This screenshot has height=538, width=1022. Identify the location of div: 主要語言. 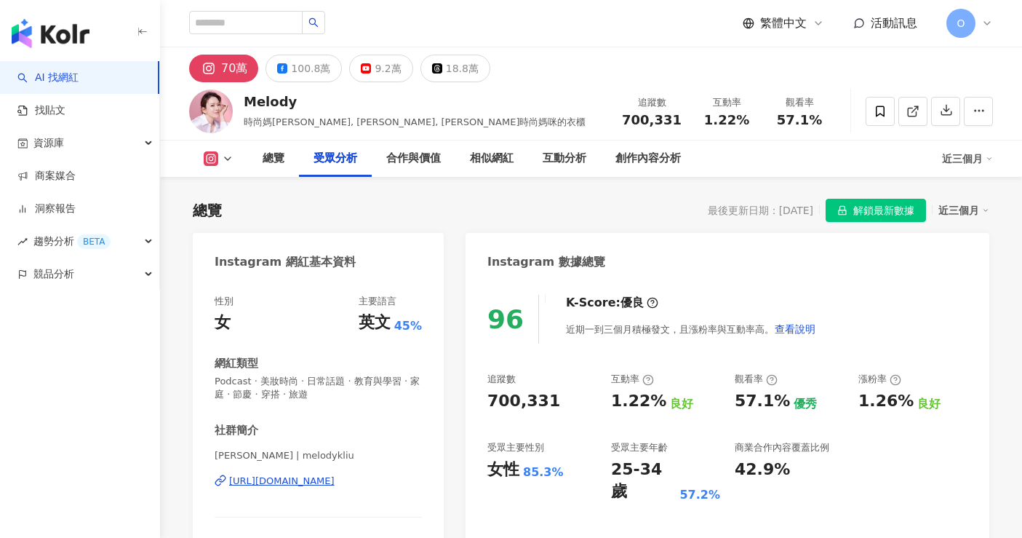
(378, 301).